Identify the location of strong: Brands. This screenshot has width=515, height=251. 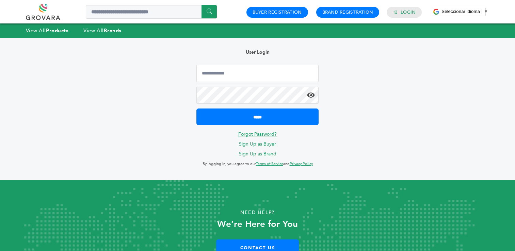
(113, 31).